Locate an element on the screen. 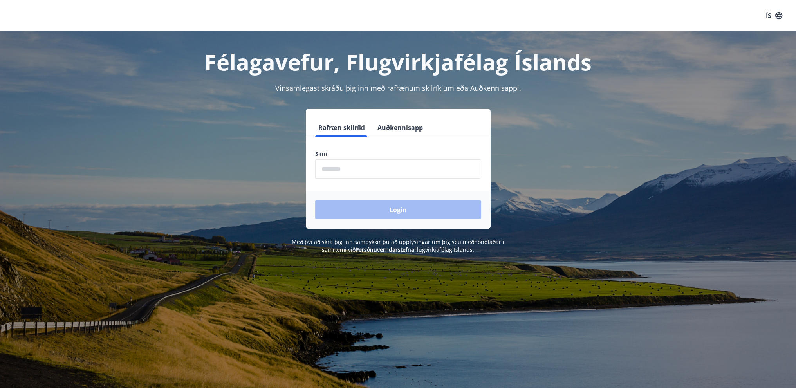  span: Með því að skrá þig inn samþykkir þú að upplýsingar um þig séu meðhöndlaðar í samræmi við Flugvir... is located at coordinates (398, 246).